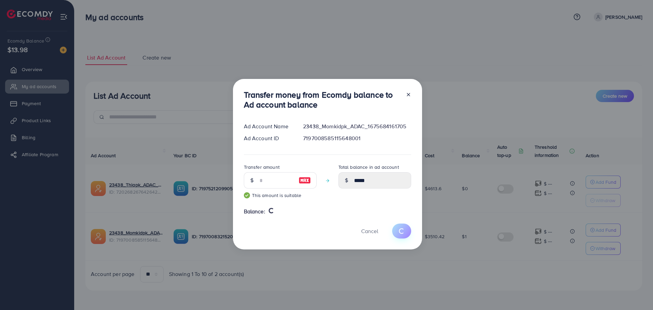 The image size is (653, 310). What do you see at coordinates (322, 100) in the screenshot?
I see `h3: Transfer money from Ecomdy balance to Ad account balance` at bounding box center [322, 100].